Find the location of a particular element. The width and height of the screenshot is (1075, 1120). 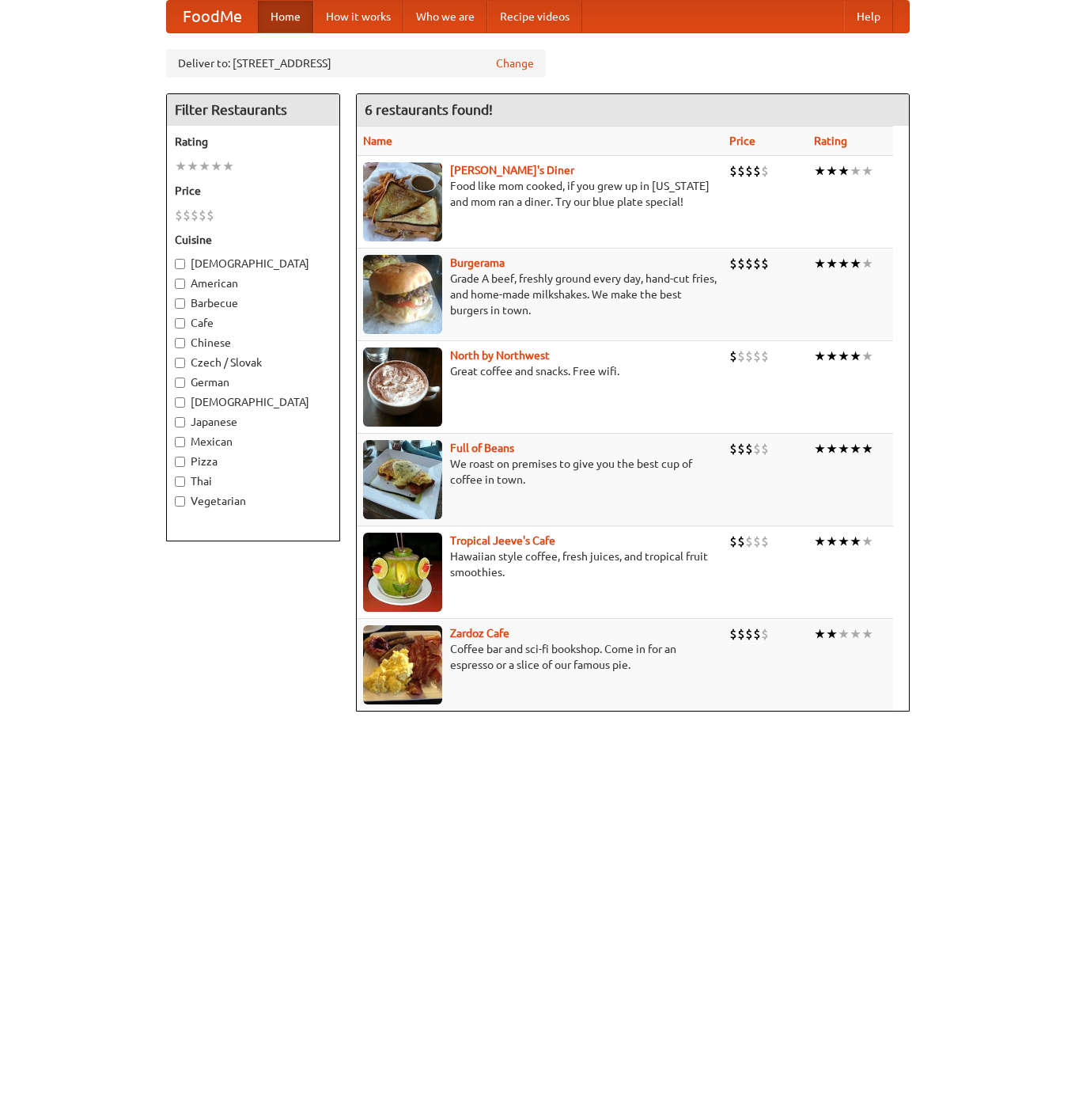

label: American is located at coordinates (253, 284).